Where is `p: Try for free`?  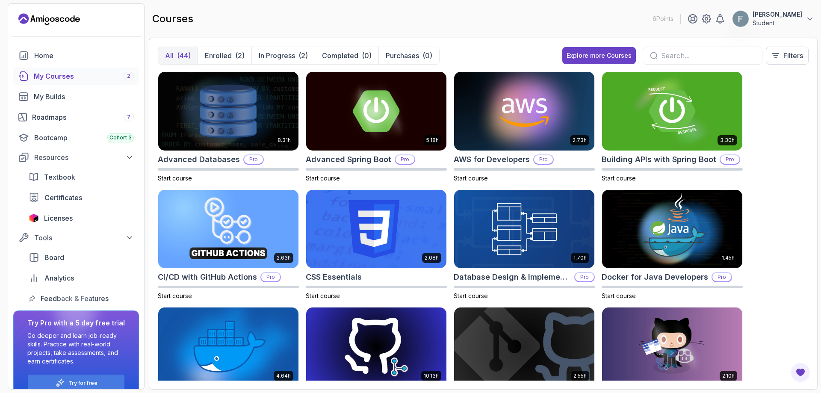
p: Try for free is located at coordinates (83, 383).